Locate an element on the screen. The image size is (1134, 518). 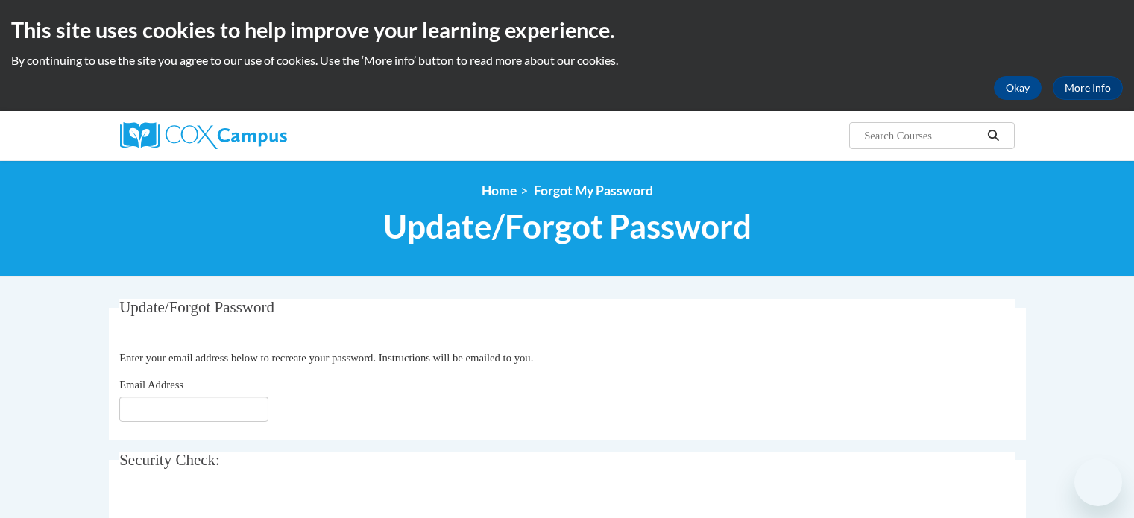
input: Search Courses is located at coordinates (923, 136).